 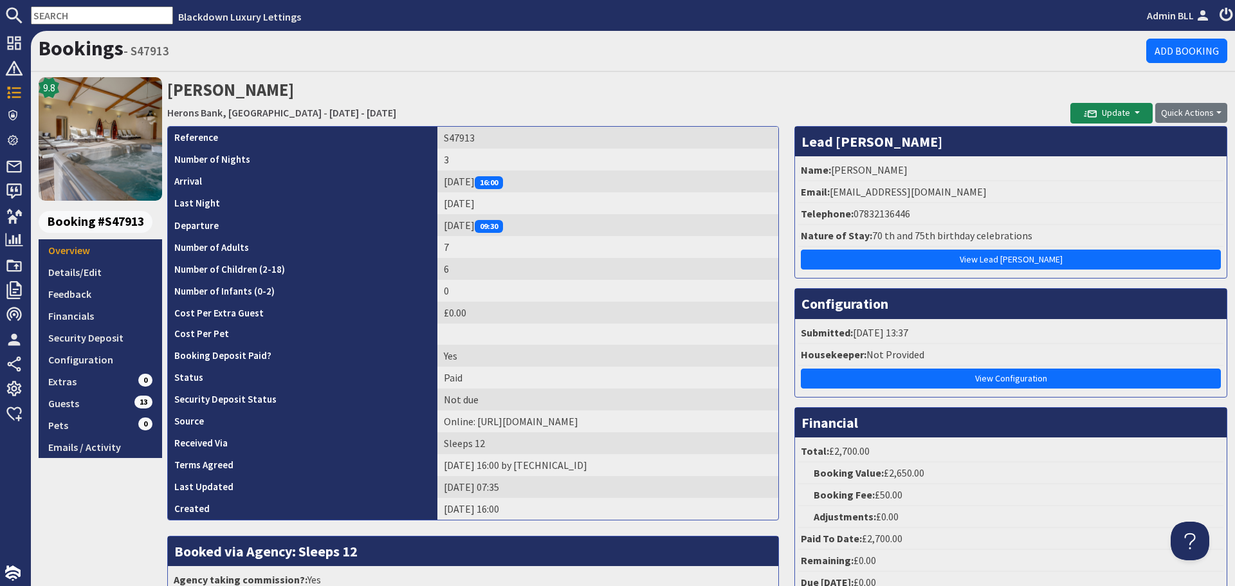 What do you see at coordinates (815, 451) in the screenshot?
I see `strong: Total:` at bounding box center [815, 451].